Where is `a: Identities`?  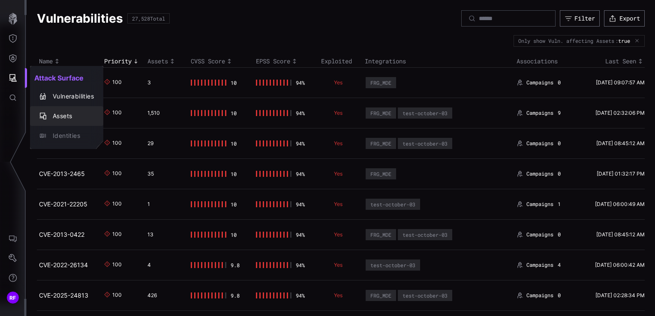 a: Identities is located at coordinates (66, 136).